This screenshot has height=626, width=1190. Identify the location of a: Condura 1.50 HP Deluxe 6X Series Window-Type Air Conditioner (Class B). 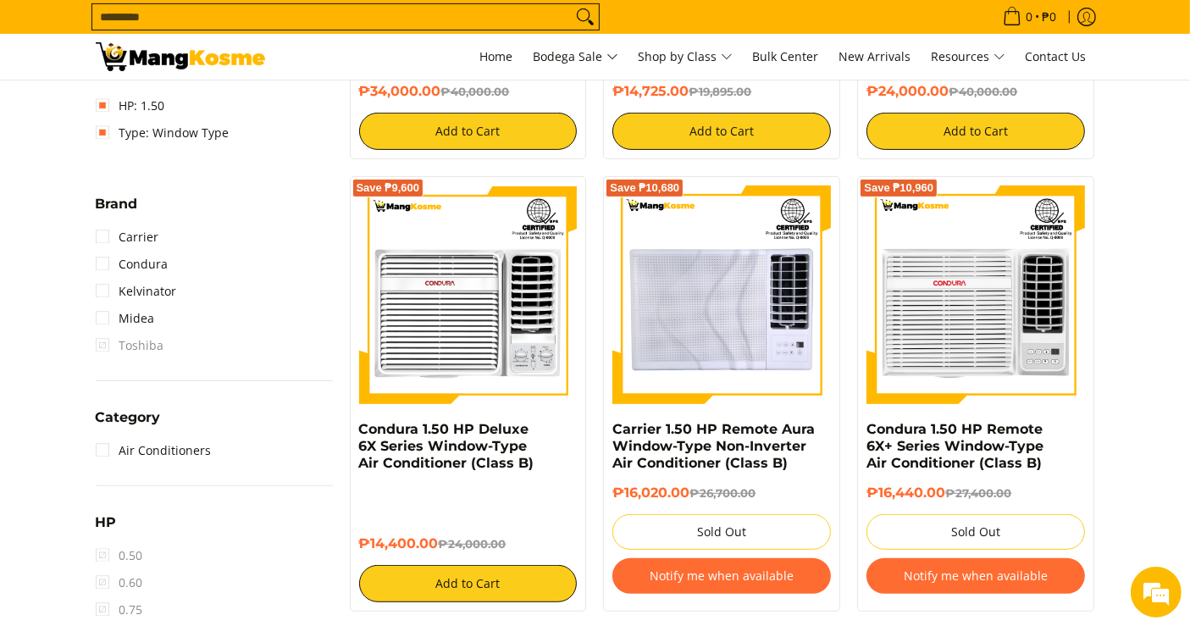
(446, 446).